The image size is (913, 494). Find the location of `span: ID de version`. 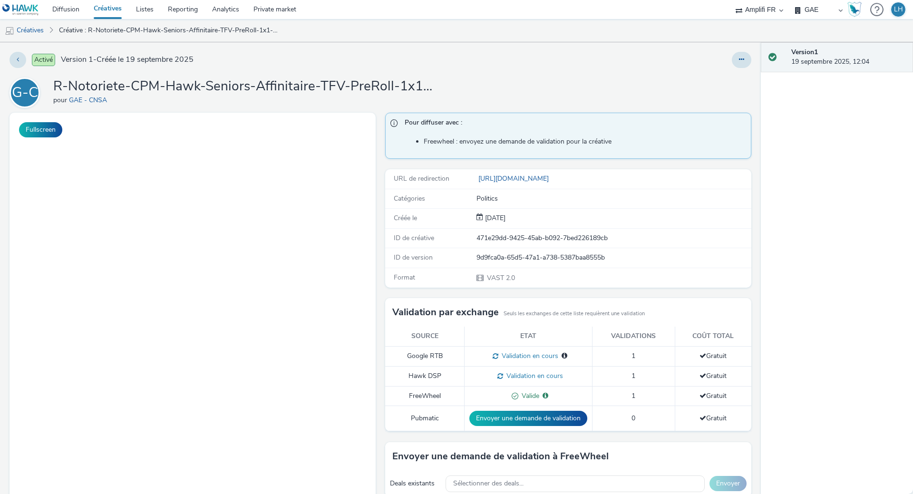

span: ID de version is located at coordinates (413, 257).